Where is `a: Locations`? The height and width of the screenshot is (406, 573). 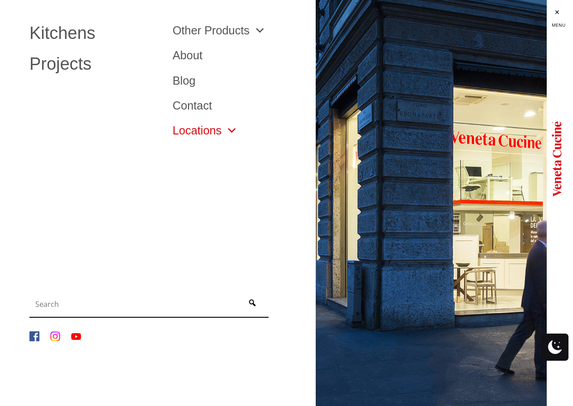 a: Locations is located at coordinates (205, 130).